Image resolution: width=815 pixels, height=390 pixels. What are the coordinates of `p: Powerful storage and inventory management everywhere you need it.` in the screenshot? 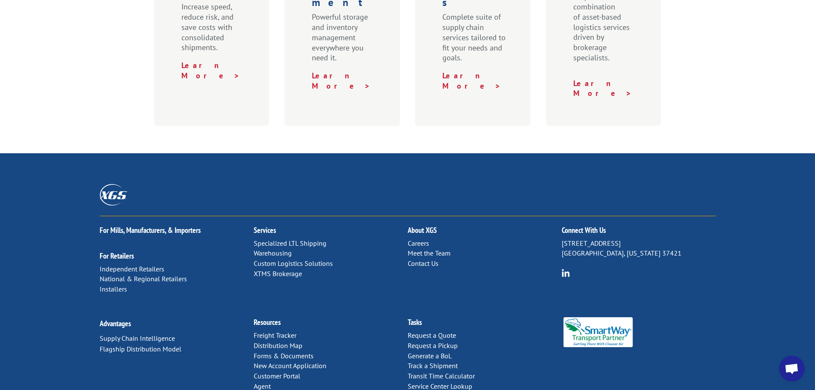 It's located at (344, 41).